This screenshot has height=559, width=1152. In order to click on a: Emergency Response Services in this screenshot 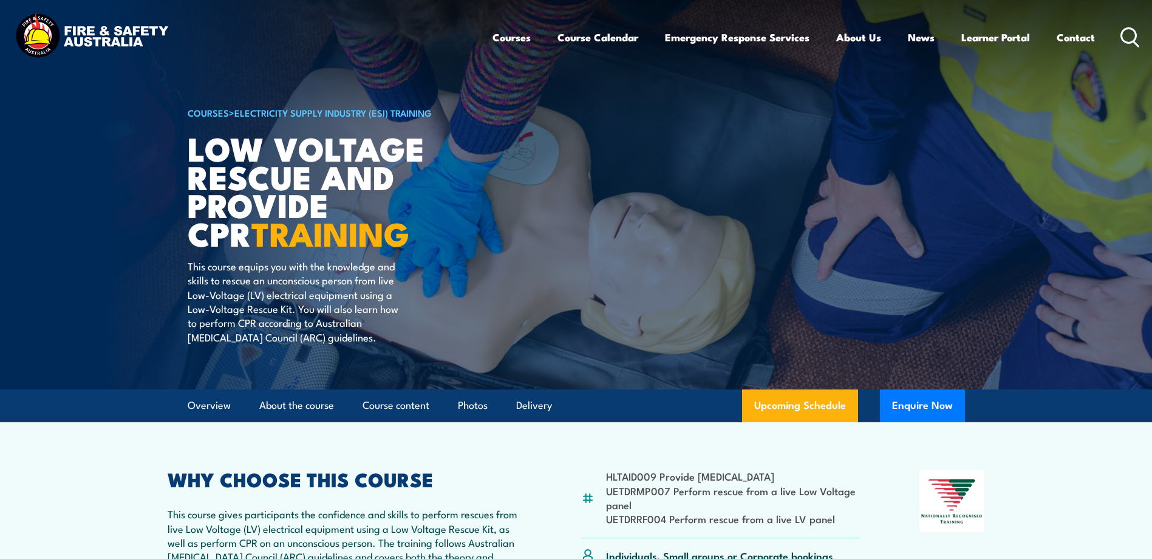, I will do `click(737, 37)`.